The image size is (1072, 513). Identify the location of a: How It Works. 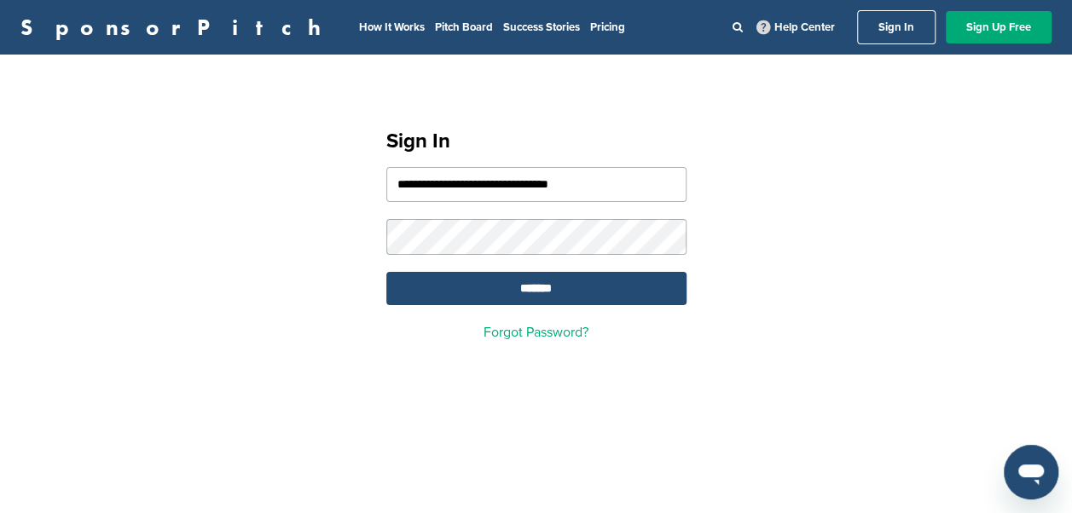
(391, 27).